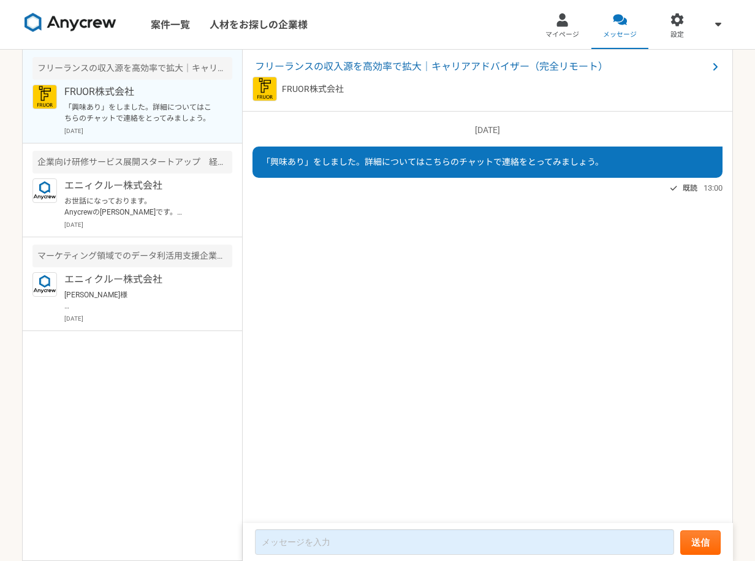 This screenshot has height=561, width=755. Describe the element at coordinates (690, 188) in the screenshot. I see `span: 既読` at that location.